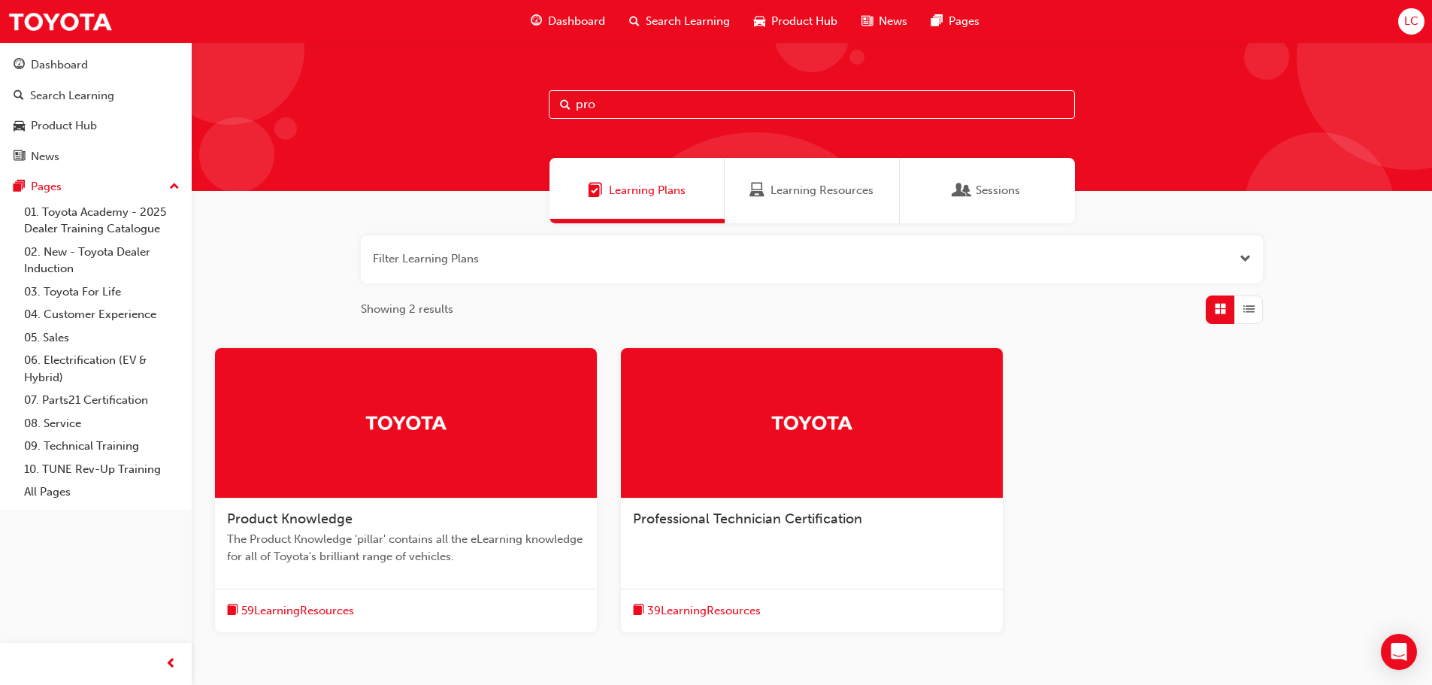  I want to click on a: Learning ResourcesLearning Resources, so click(812, 190).